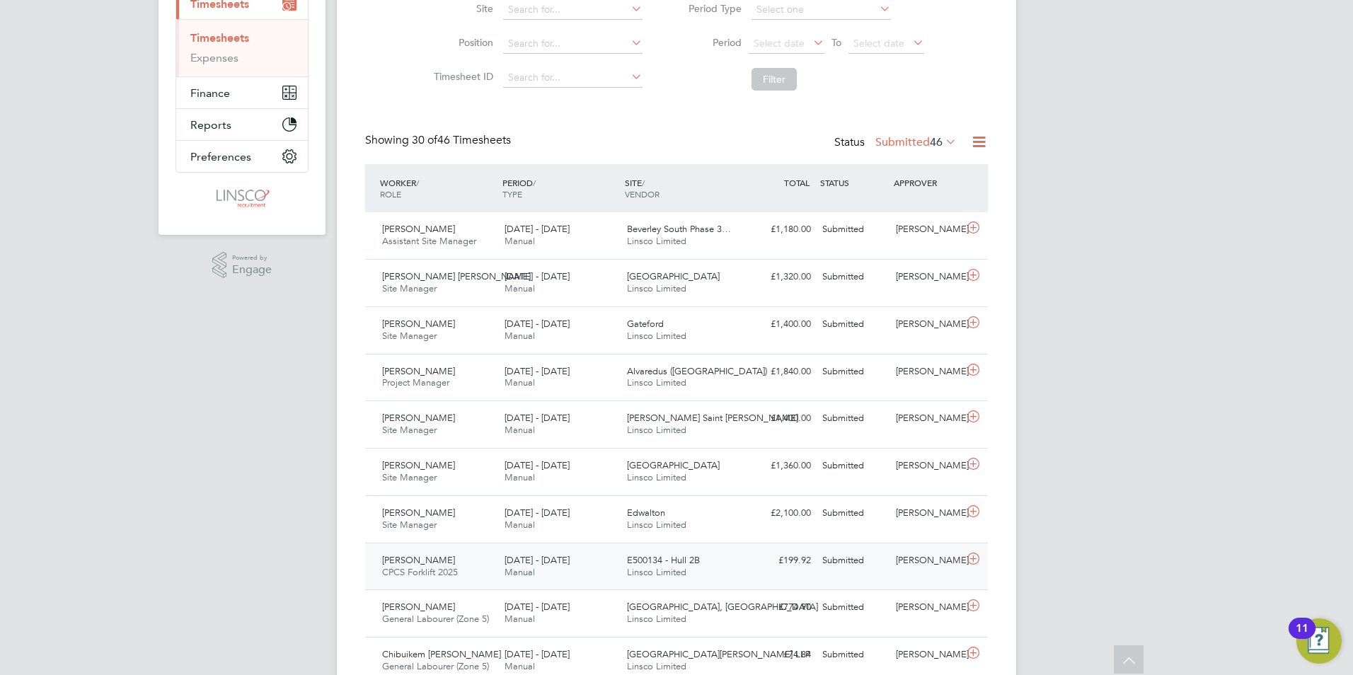  I want to click on label: Period Type, so click(710, 8).